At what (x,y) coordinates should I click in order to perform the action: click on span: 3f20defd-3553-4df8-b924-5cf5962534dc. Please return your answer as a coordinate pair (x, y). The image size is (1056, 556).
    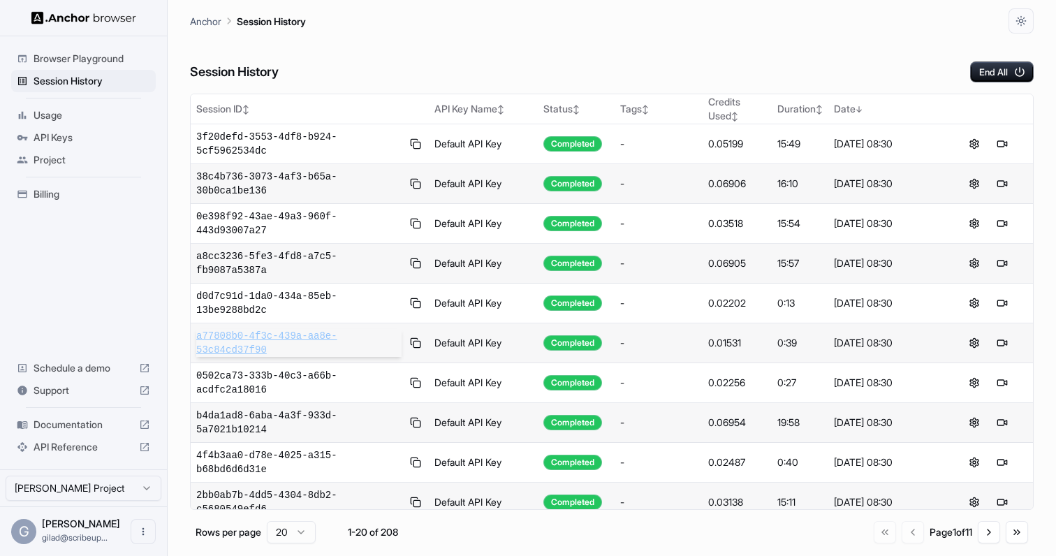
    Looking at the image, I should click on (299, 144).